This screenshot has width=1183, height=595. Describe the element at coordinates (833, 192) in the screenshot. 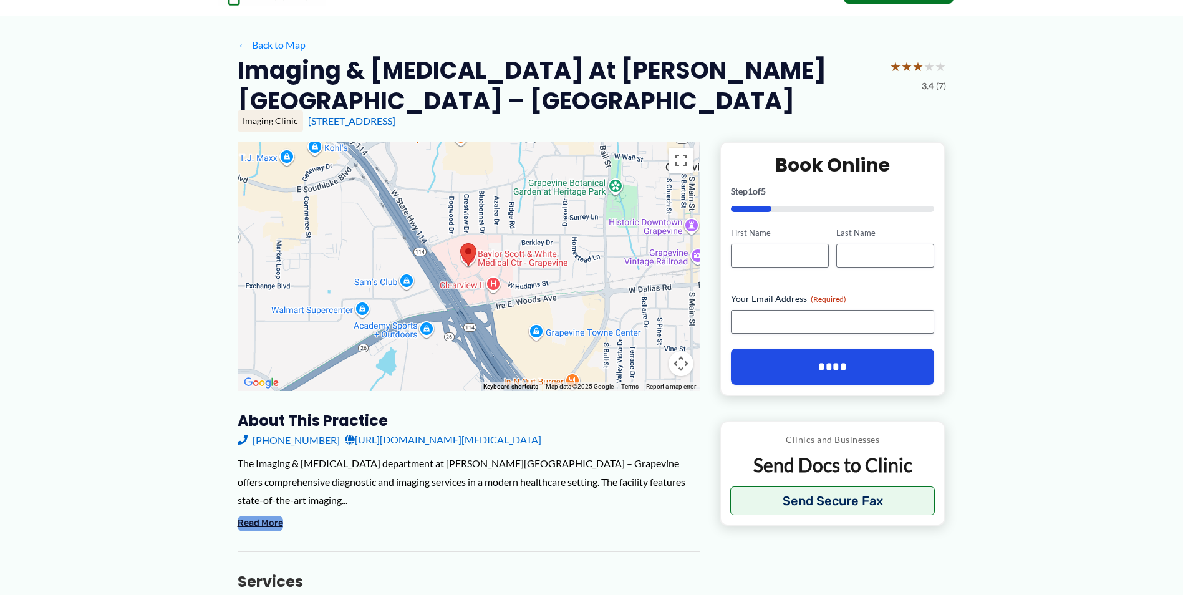

I see `p: Step of` at that location.